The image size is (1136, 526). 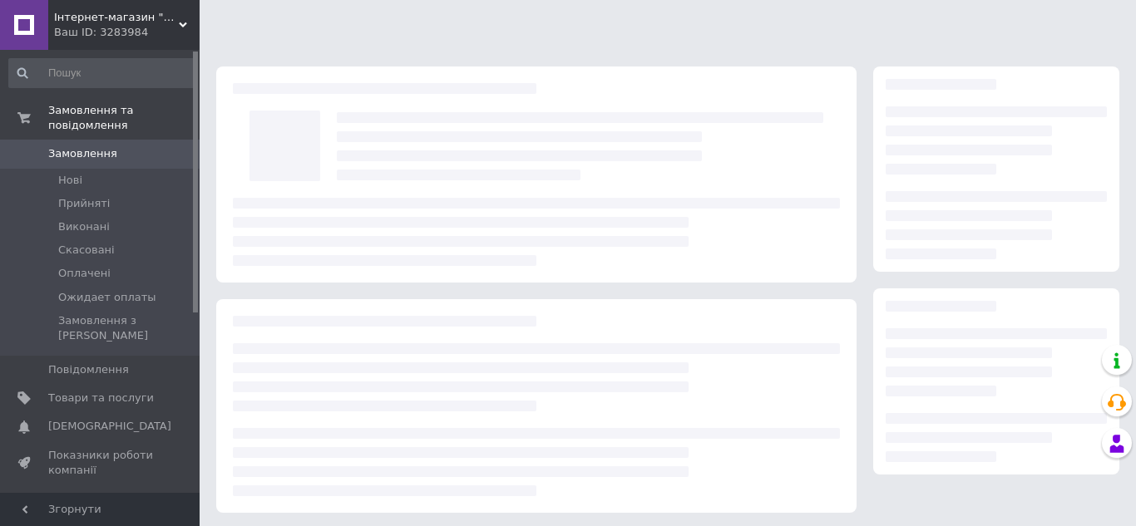 What do you see at coordinates (84, 227) in the screenshot?
I see `span: Виконані` at bounding box center [84, 227].